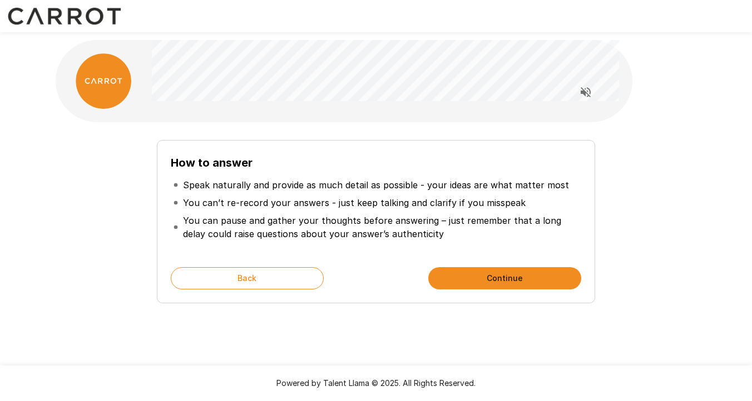  What do you see at coordinates (247, 278) in the screenshot?
I see `button: Back` at bounding box center [247, 278].